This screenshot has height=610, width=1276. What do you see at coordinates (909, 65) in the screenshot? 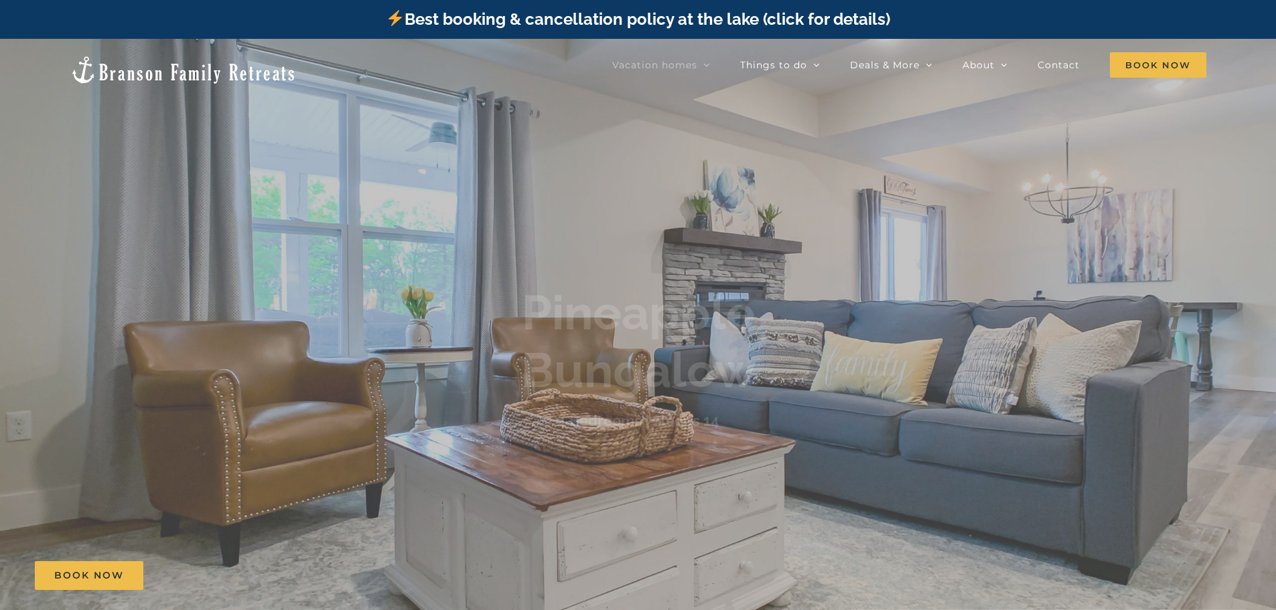
I see `nav: Main Menu` at bounding box center [909, 65].